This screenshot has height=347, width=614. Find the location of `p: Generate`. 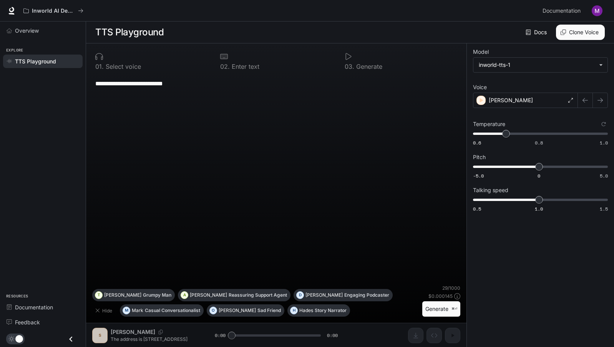

p: Generate is located at coordinates (368, 66).